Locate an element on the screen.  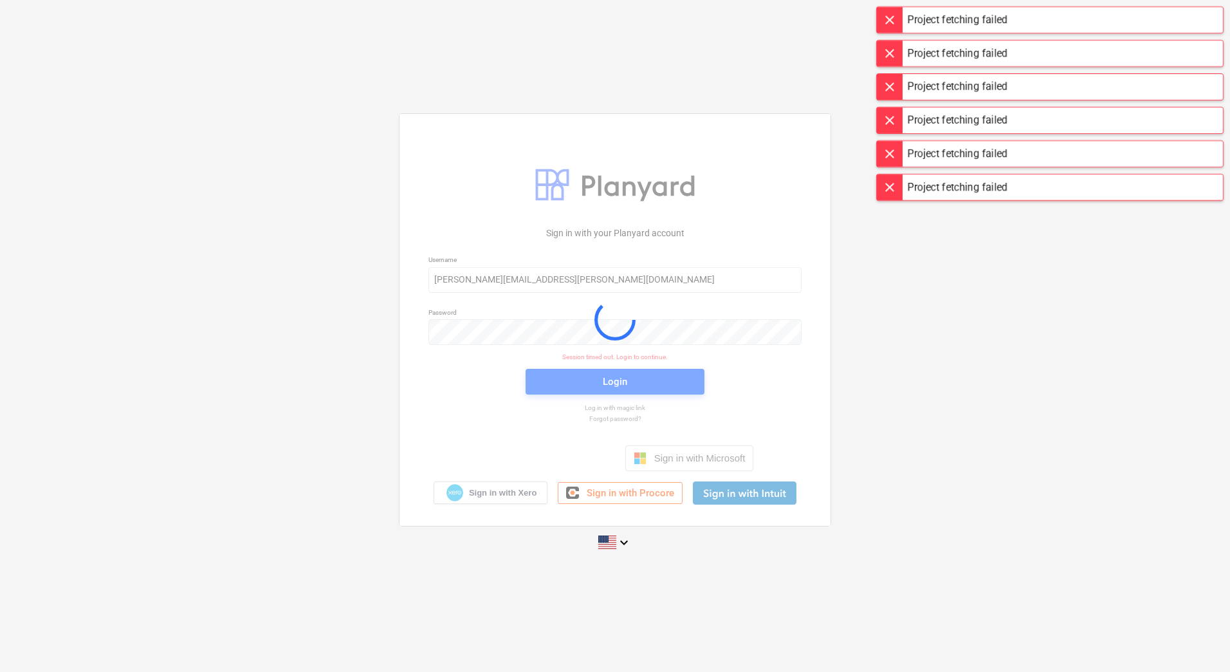
div: Chat Widget is located at coordinates (1198, 641).